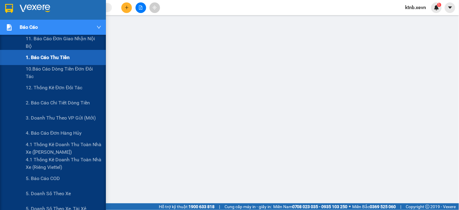 Image resolution: width=459 pixels, height=210 pixels. Describe the element at coordinates (61, 118) in the screenshot. I see `span: 3. Doanh Thu theo VP Gửi (mới)` at that location.